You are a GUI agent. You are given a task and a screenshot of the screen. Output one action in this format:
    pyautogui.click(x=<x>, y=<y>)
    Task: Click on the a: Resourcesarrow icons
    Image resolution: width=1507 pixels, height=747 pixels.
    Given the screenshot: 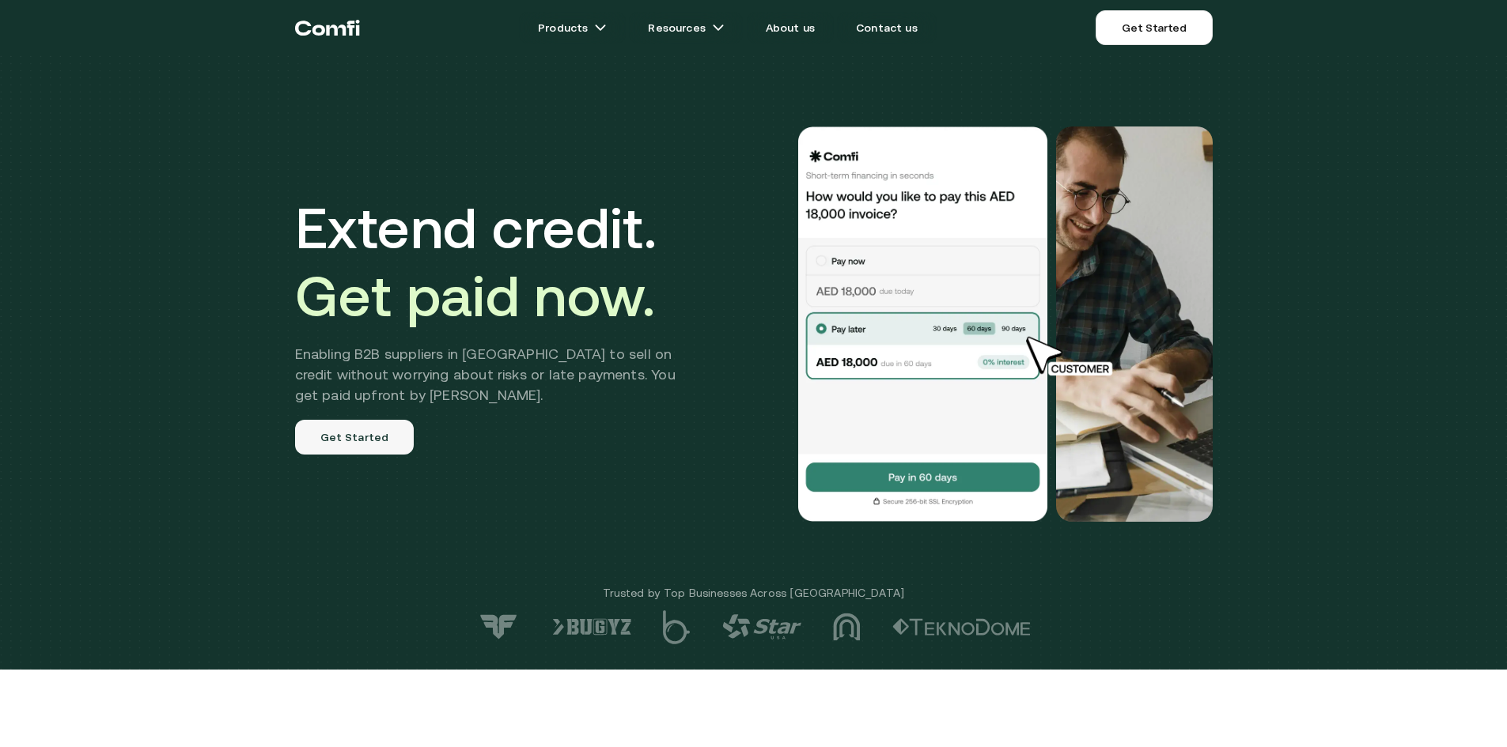 What is the action you would take?
    pyautogui.click(x=686, y=28)
    